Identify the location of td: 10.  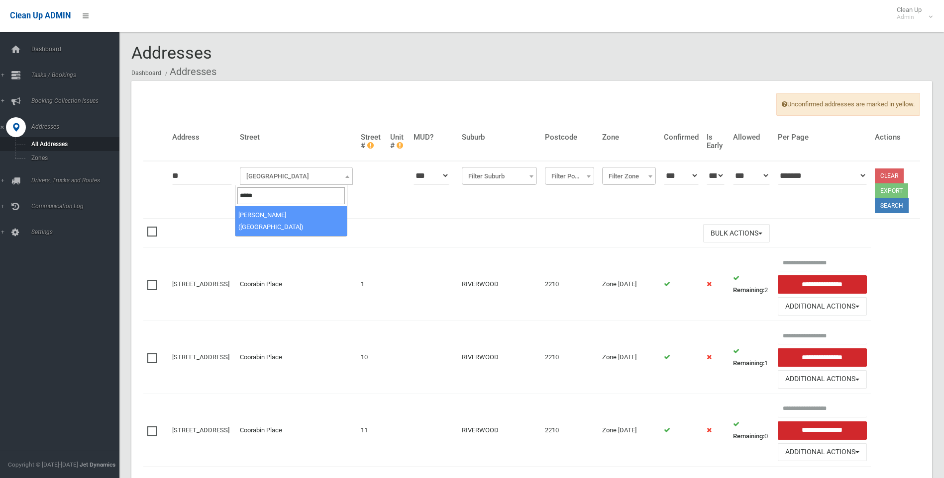
(371, 358).